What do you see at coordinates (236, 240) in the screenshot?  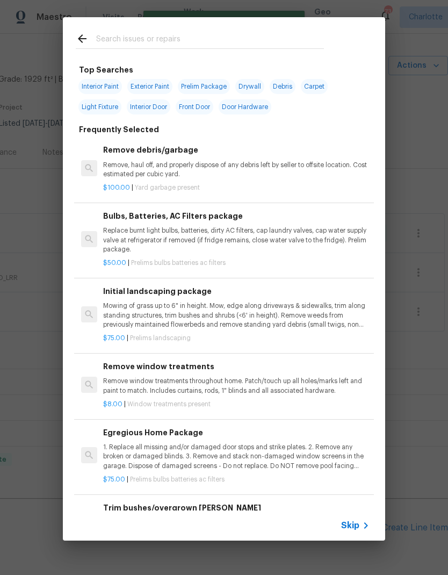 I see `p: Replace burnt light bulbs, batteries, dirty AC filters, cap laundry valves, cap water supply valv...` at bounding box center [236, 240].